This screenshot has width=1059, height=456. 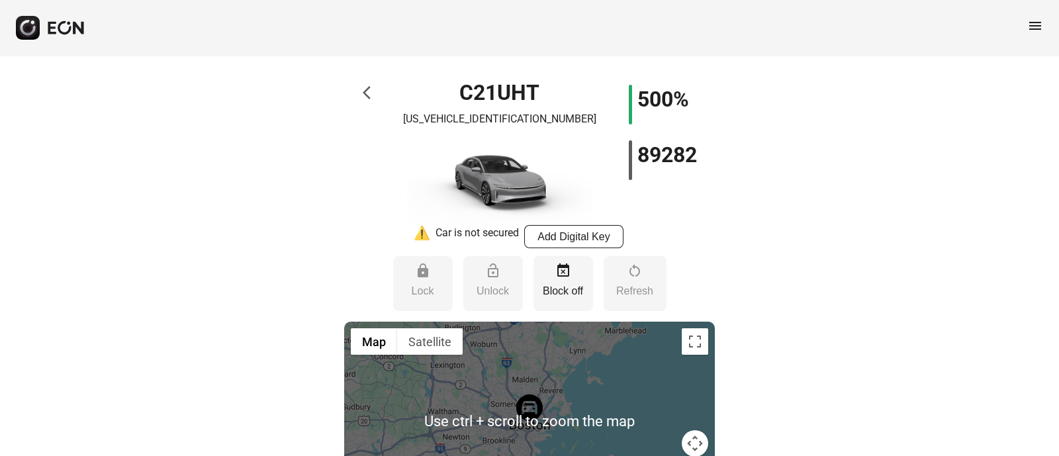 I want to click on span: arrow_back_ios, so click(x=371, y=93).